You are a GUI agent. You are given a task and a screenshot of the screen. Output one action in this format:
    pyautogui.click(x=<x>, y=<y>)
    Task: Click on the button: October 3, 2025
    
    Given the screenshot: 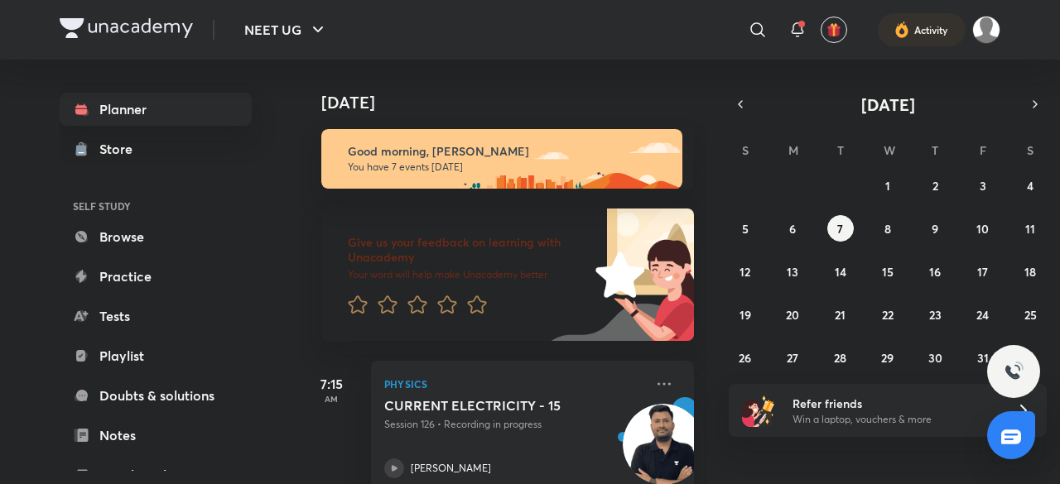 What is the action you would take?
    pyautogui.click(x=983, y=185)
    